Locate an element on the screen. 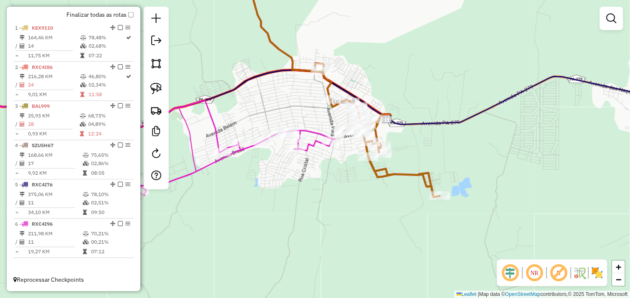  span: RXC4I86 is located at coordinates (42, 67).